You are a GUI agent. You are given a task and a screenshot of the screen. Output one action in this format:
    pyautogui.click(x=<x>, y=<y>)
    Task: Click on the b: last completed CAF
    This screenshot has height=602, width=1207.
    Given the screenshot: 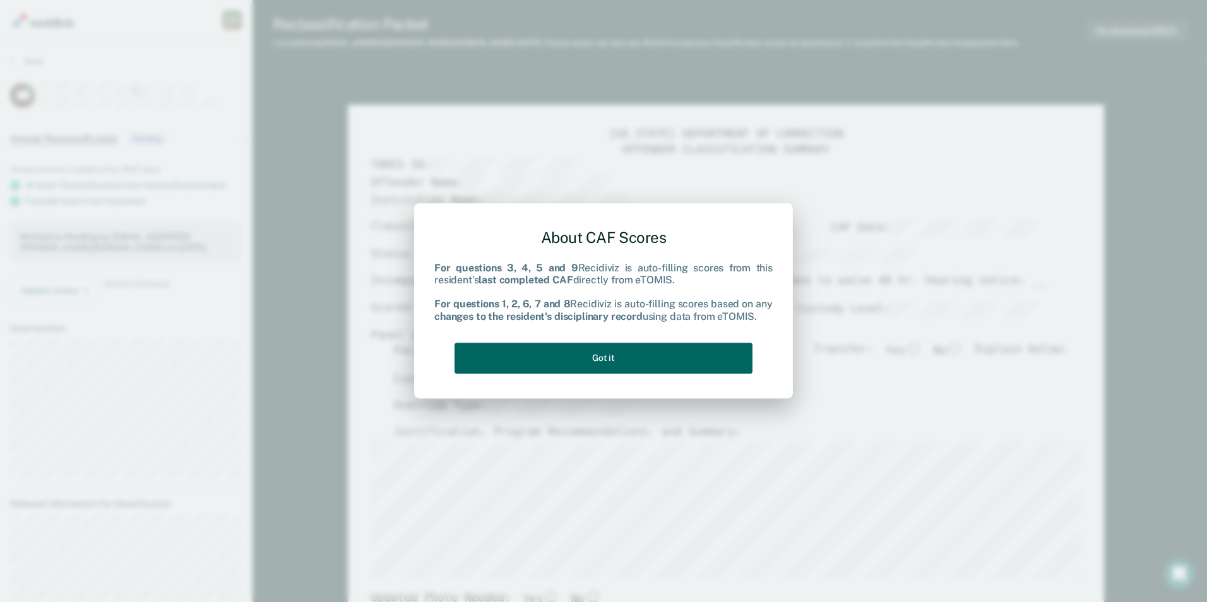 What is the action you would take?
    pyautogui.click(x=525, y=280)
    